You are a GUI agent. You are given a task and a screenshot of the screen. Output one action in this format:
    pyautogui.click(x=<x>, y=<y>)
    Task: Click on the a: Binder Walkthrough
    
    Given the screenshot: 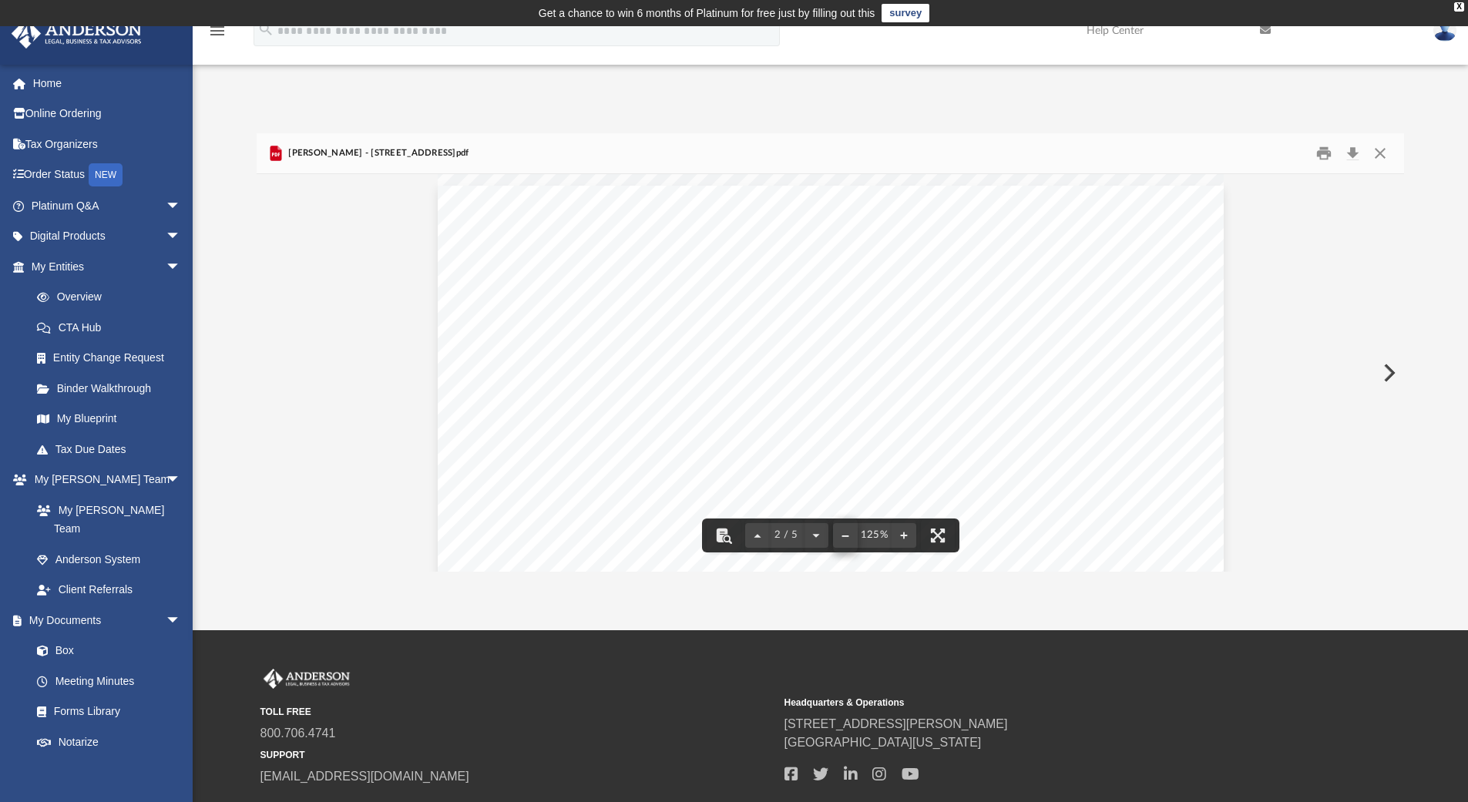 What is the action you would take?
    pyautogui.click(x=112, y=388)
    